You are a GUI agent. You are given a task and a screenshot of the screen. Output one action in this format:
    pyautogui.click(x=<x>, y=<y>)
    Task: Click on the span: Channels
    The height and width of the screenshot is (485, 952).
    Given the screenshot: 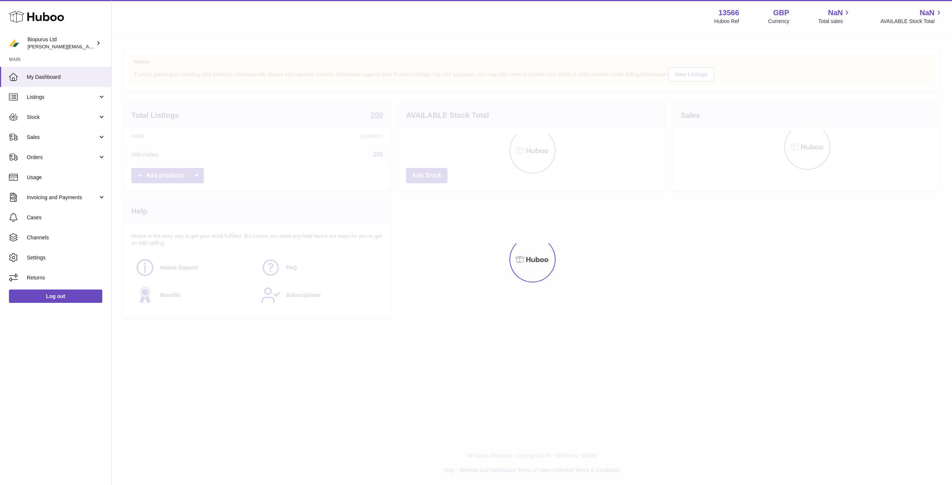 What is the action you would take?
    pyautogui.click(x=66, y=238)
    